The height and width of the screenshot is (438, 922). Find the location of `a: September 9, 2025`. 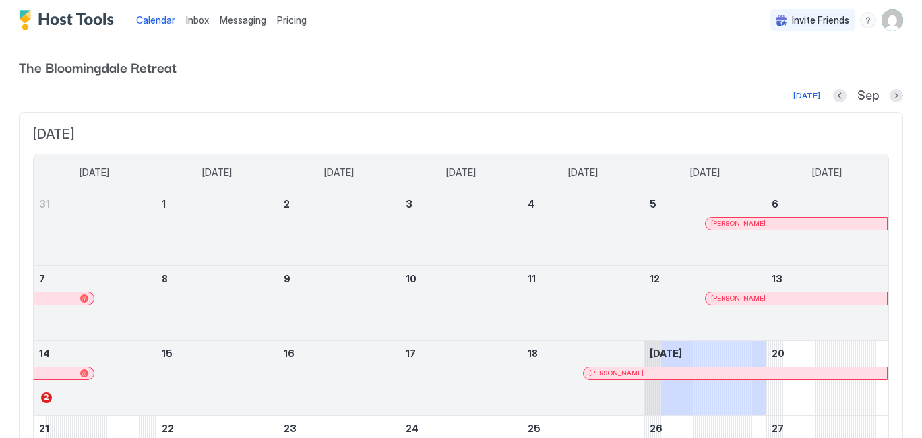

a: September 9, 2025 is located at coordinates (339, 278).